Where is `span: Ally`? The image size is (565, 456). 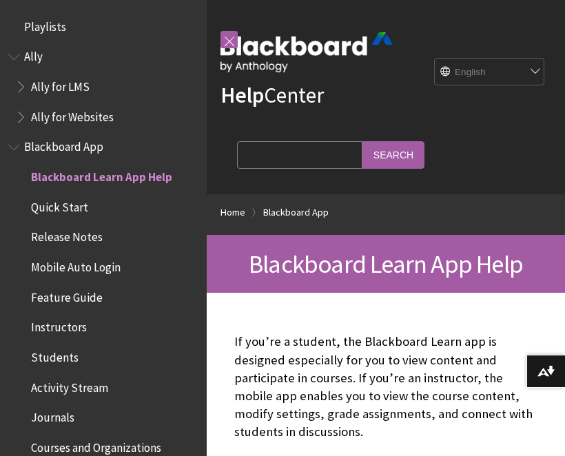 span: Ally is located at coordinates (33, 54).